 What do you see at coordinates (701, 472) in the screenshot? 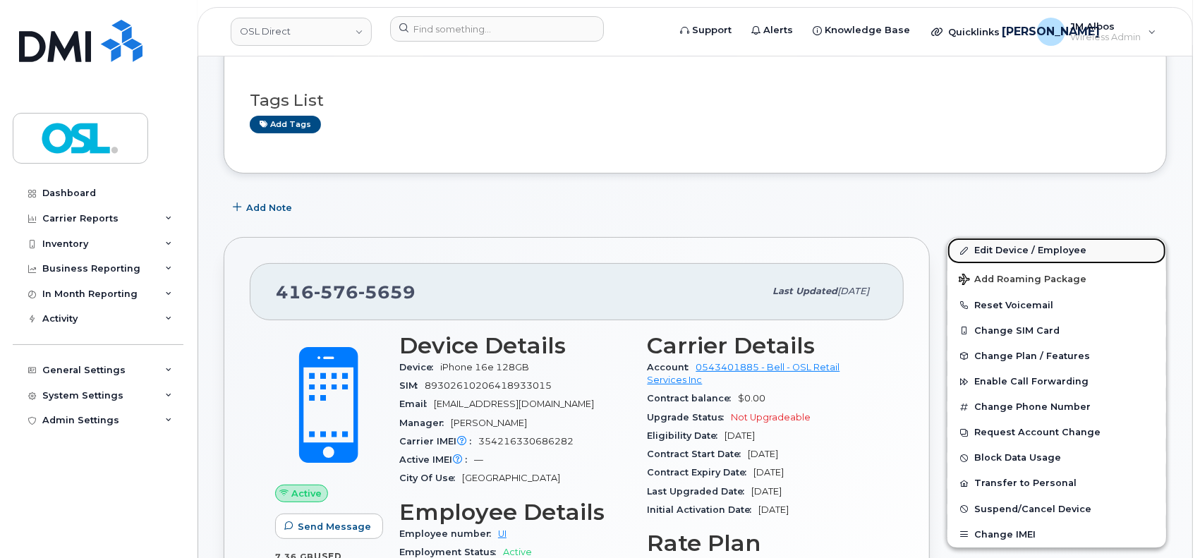
I see `span: Contract Expiry Date` at bounding box center [701, 472].